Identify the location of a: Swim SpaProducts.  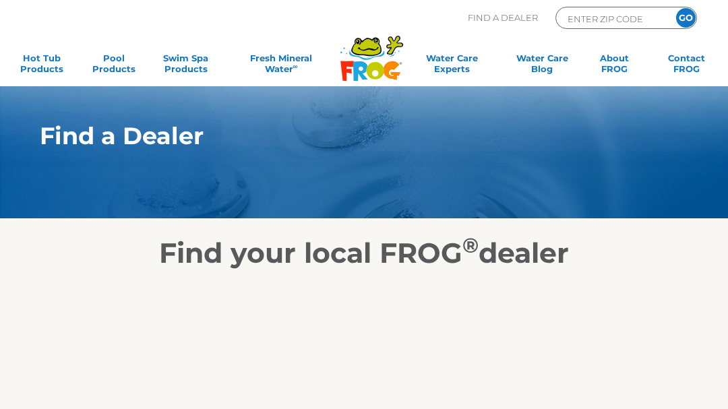
(185, 66).